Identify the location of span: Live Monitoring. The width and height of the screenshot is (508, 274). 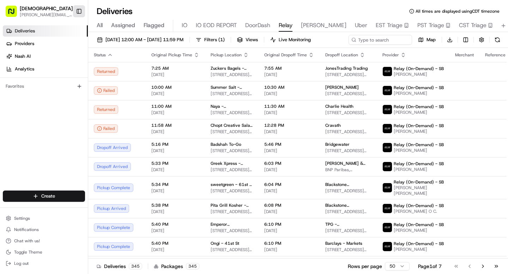
(294, 40).